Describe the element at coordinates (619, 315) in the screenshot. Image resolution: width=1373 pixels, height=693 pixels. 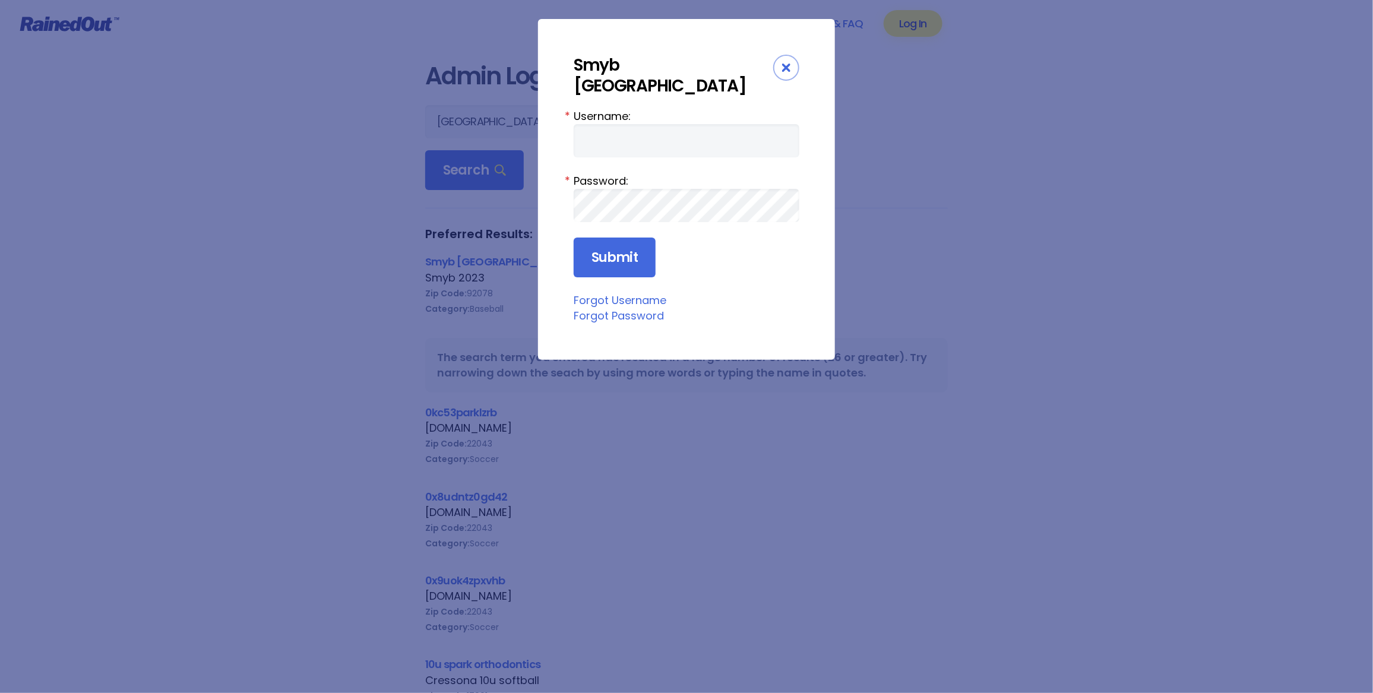
I see `a: Forgot Password` at that location.